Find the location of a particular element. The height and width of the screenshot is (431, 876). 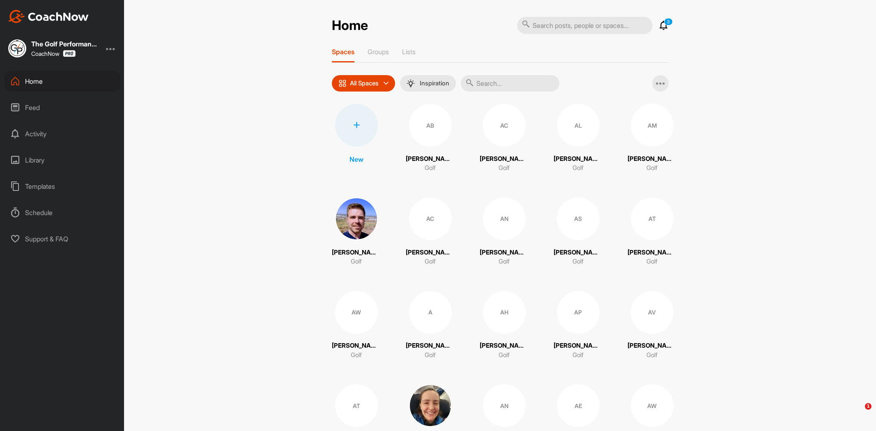

p: New is located at coordinates (357, 159).